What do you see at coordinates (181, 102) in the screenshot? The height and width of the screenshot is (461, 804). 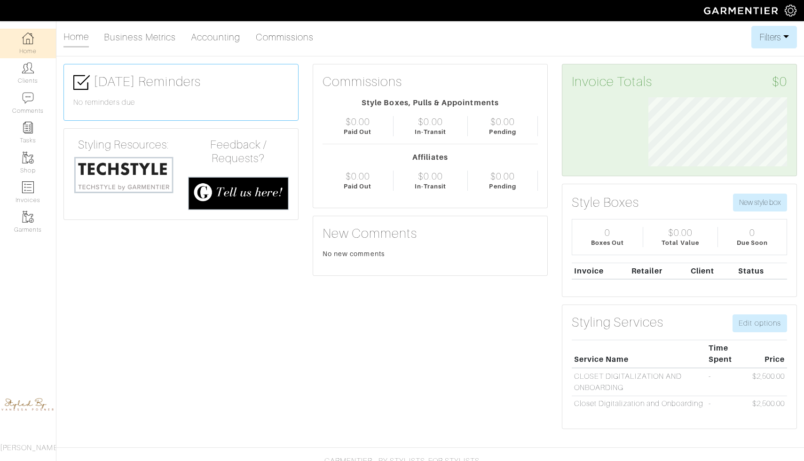 I see `h6: No reminders due` at bounding box center [181, 102].